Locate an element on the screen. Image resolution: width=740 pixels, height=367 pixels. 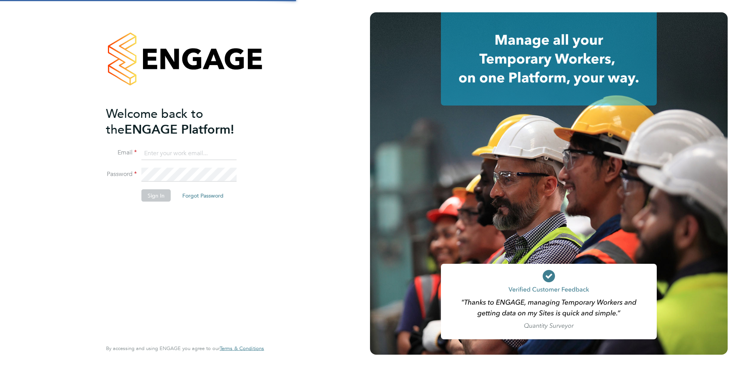
label: Email is located at coordinates (121, 153).